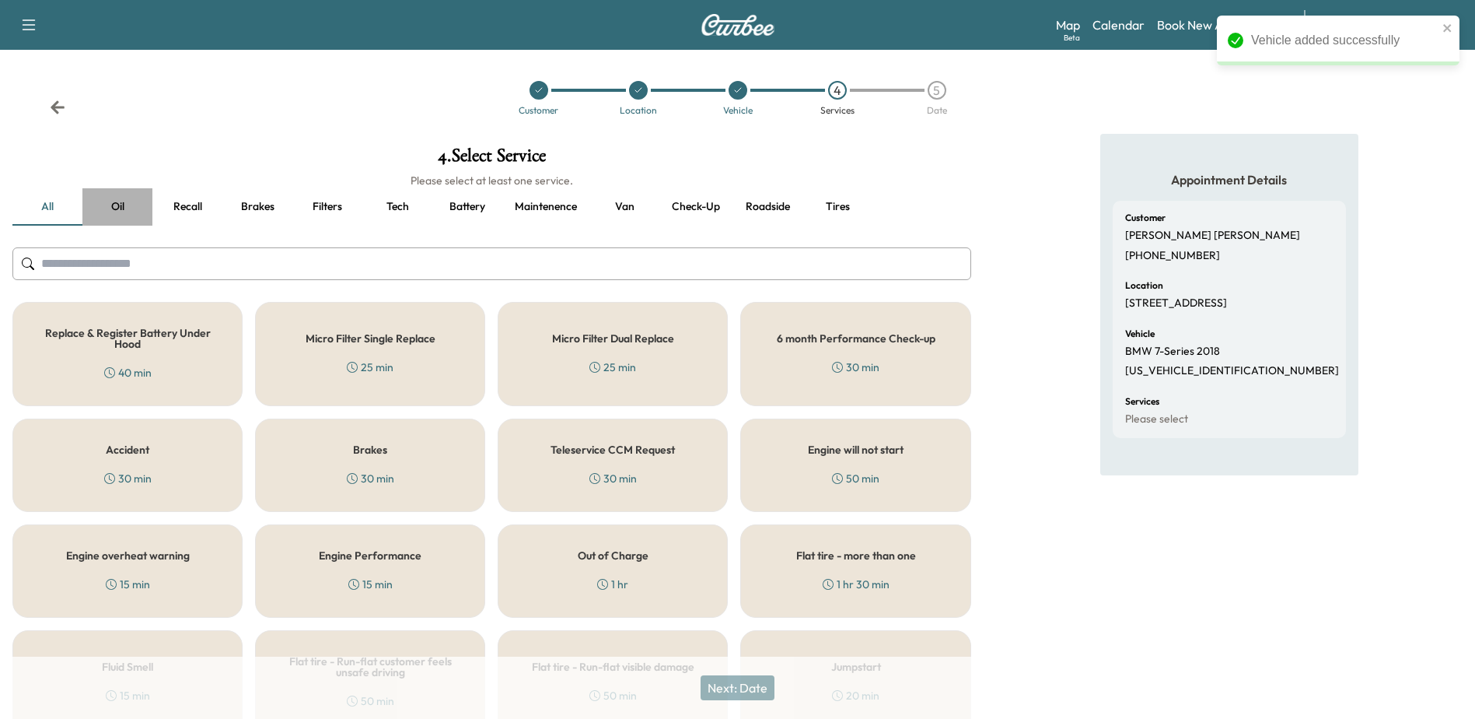 The image size is (1475, 719). Describe the element at coordinates (613, 450) in the screenshot. I see `h5: Teleservice CCM Request` at that location.